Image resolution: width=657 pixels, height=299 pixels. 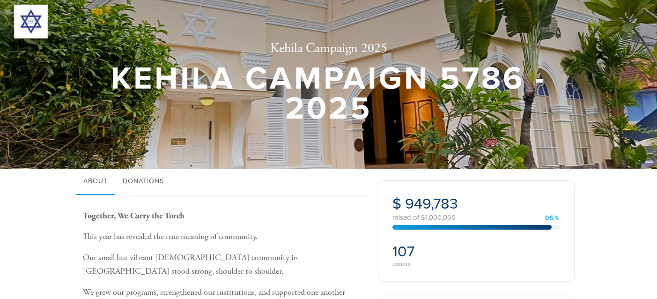 I want to click on div: donors, so click(x=433, y=264).